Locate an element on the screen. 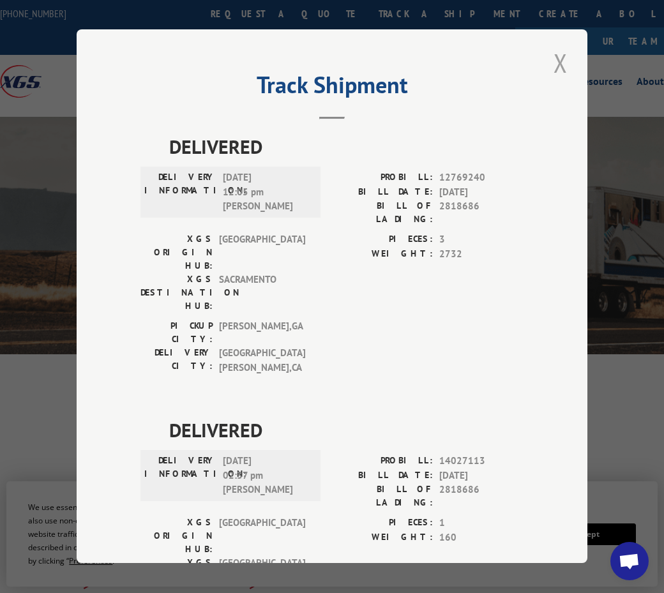 The width and height of the screenshot is (664, 593). a: Open chat is located at coordinates (630, 561).